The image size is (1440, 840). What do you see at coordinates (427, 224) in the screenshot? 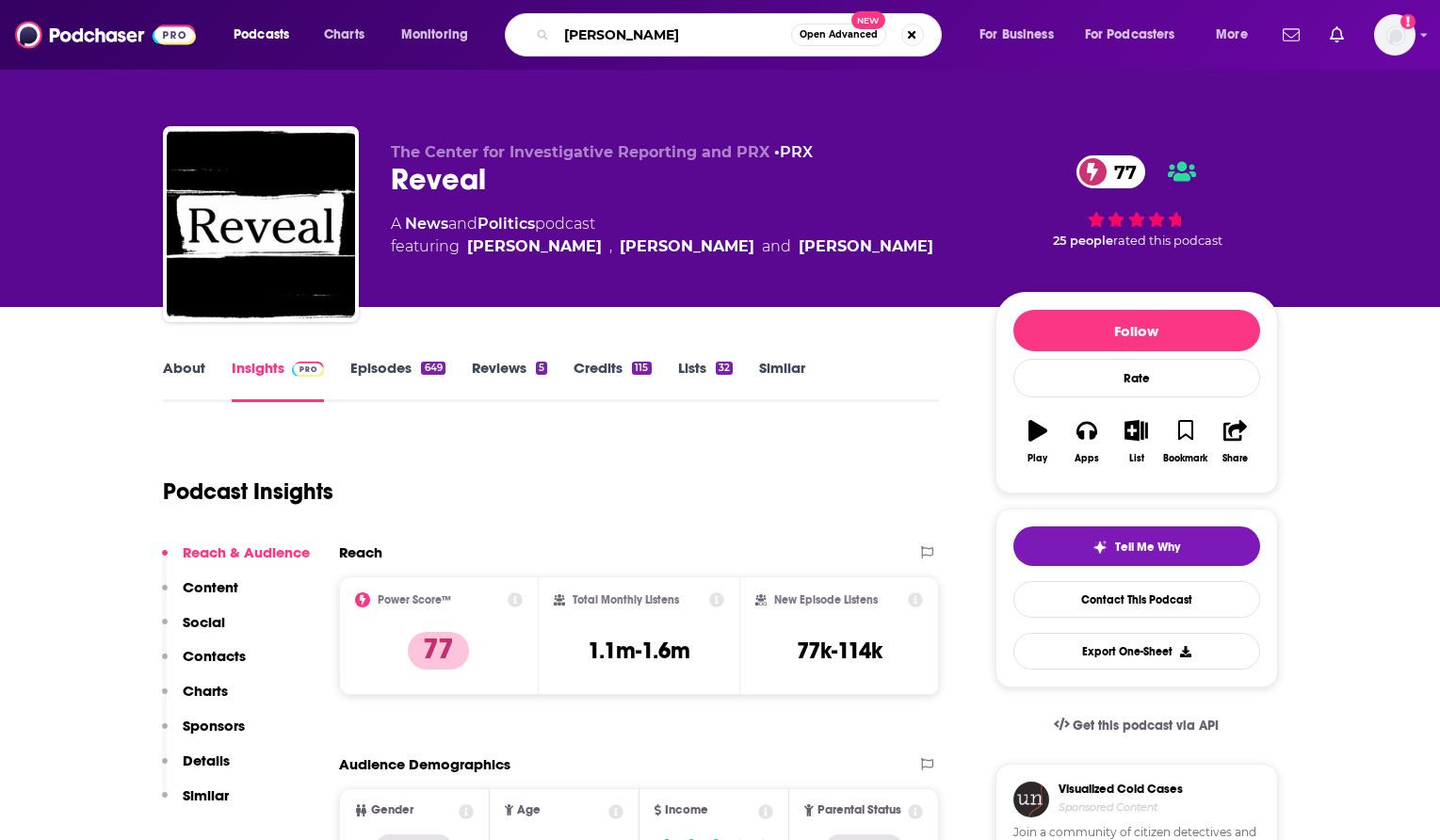
I see `a: News` at bounding box center [427, 224].